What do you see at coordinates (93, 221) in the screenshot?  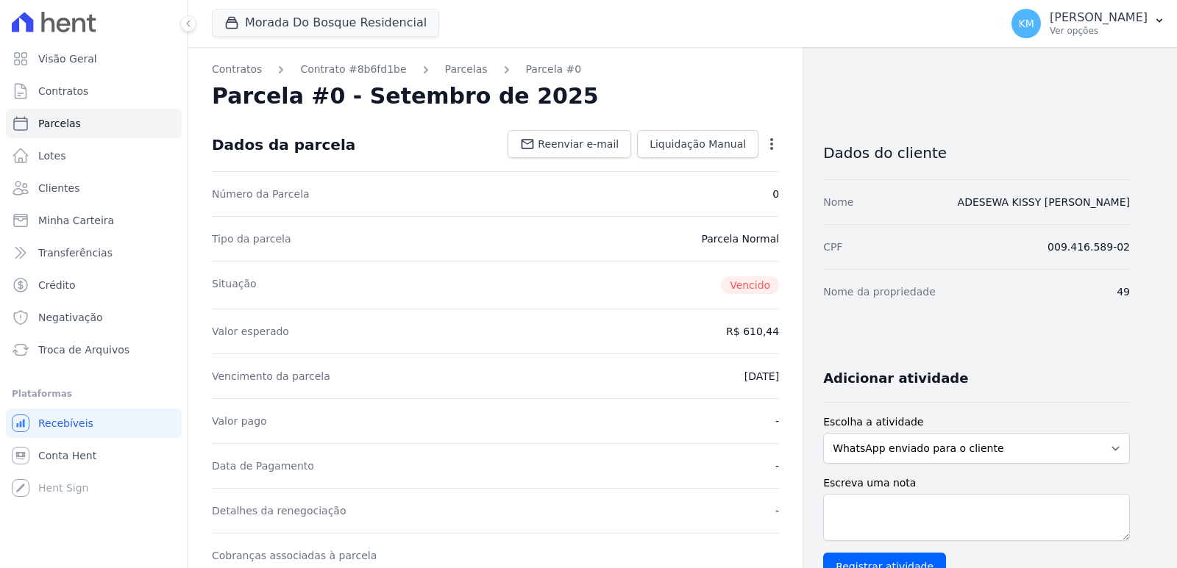 I see `a: Minha Carteira` at bounding box center [93, 221].